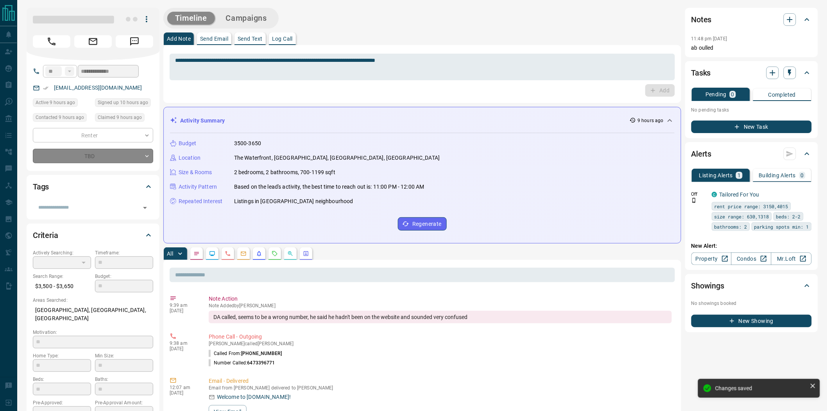 Image resolution: width=827 pixels, height=411 pixels. I want to click on a: Property, so click(712, 258).